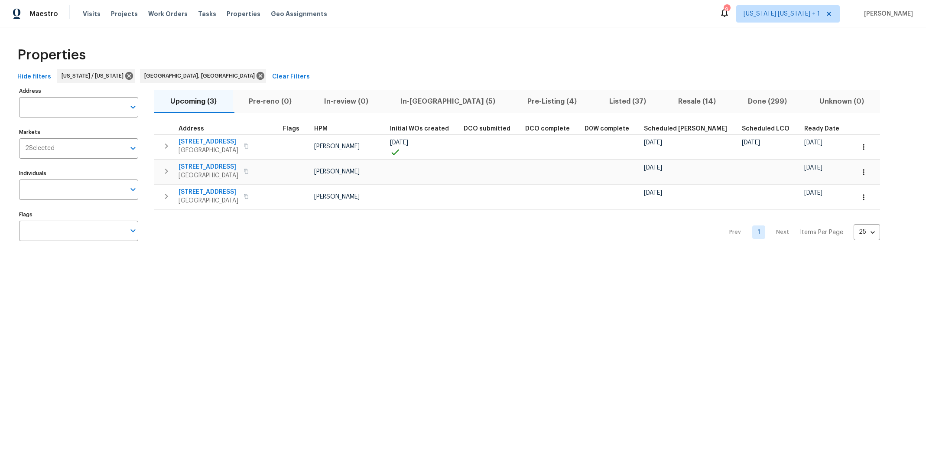  What do you see at coordinates (44, 14) in the screenshot?
I see `span: Maestro` at bounding box center [44, 14].